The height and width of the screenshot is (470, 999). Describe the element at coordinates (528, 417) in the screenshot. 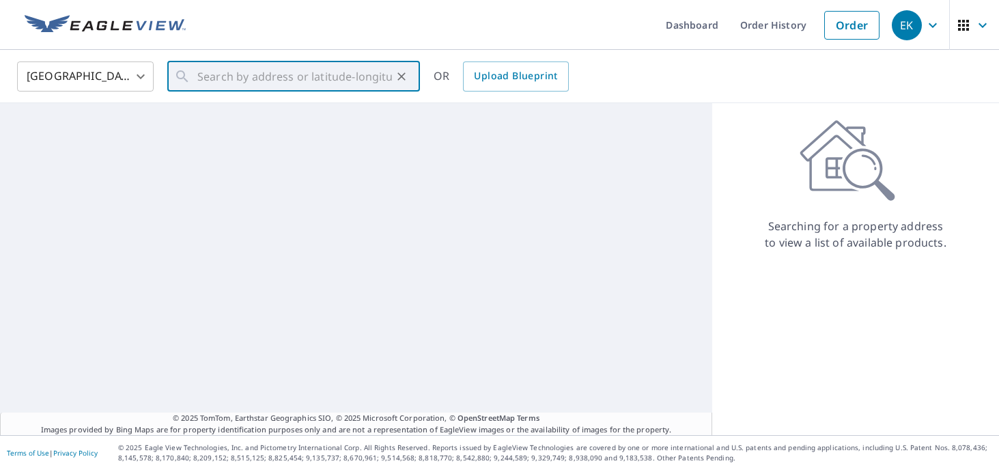

I see `a: Terms` at that location.